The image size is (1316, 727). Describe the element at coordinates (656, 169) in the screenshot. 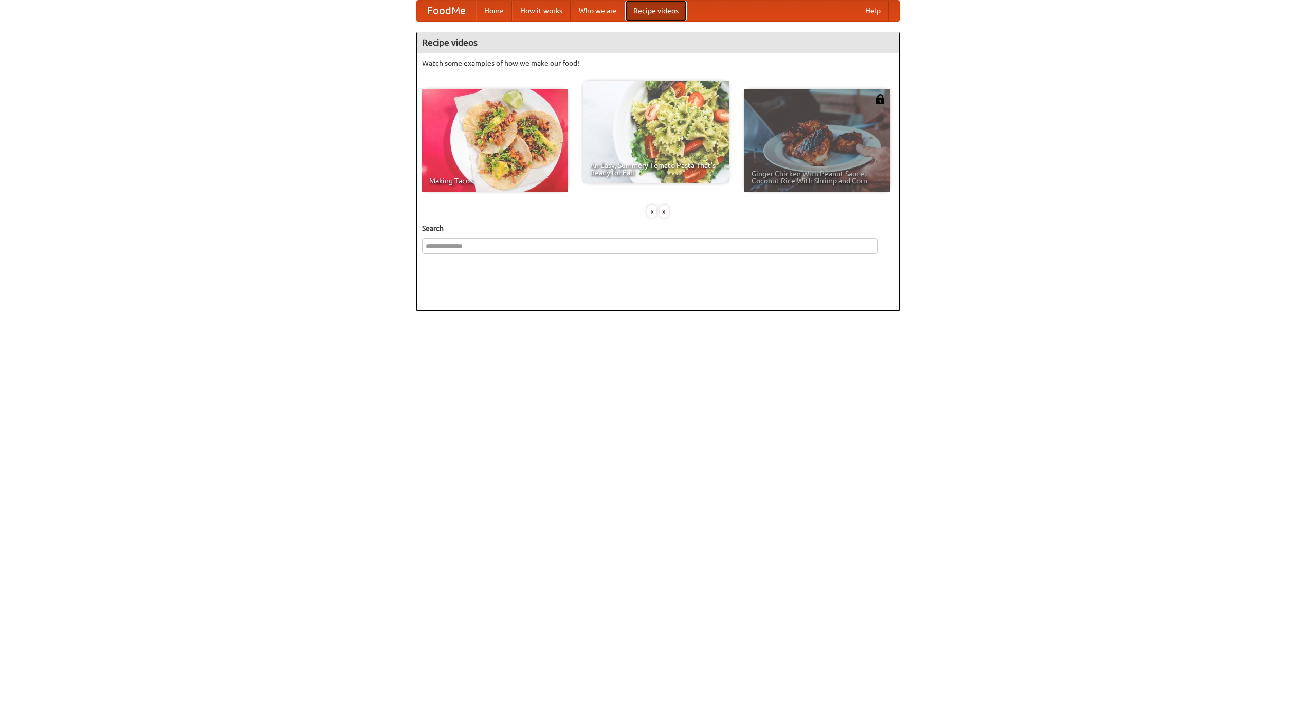

I see `span: An Easy, Summery Tomato Pasta That's Ready for Fall` at that location.